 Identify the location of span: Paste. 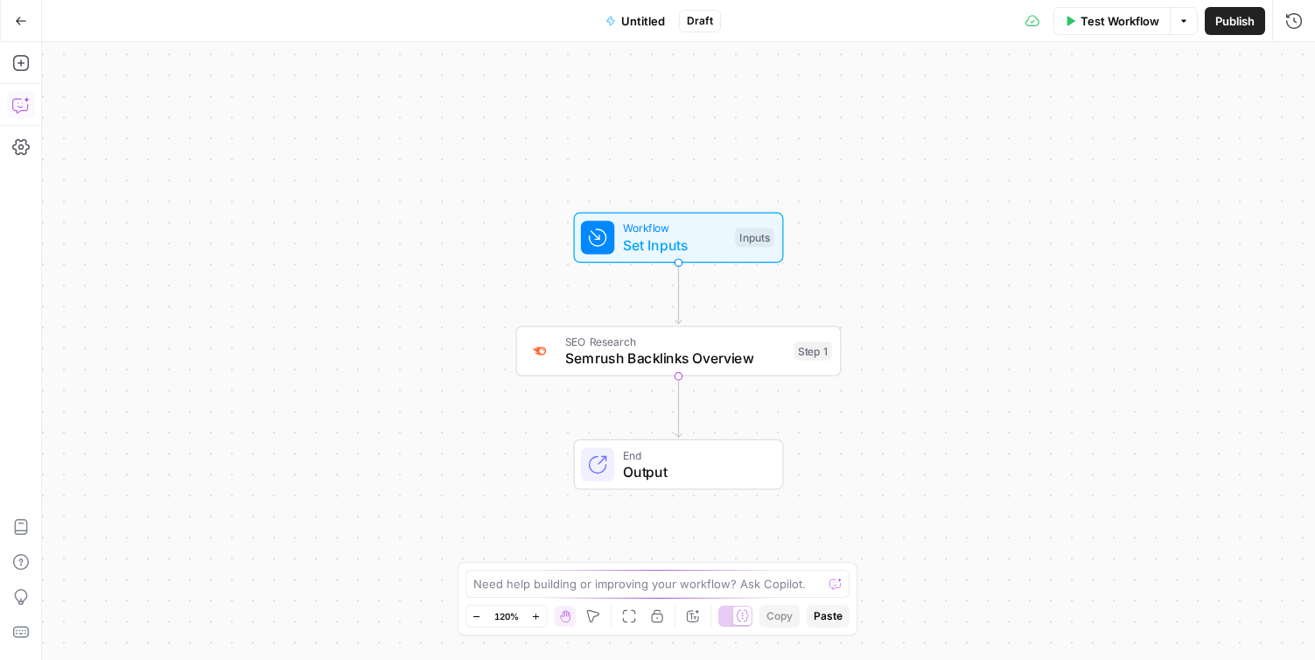
(828, 616).